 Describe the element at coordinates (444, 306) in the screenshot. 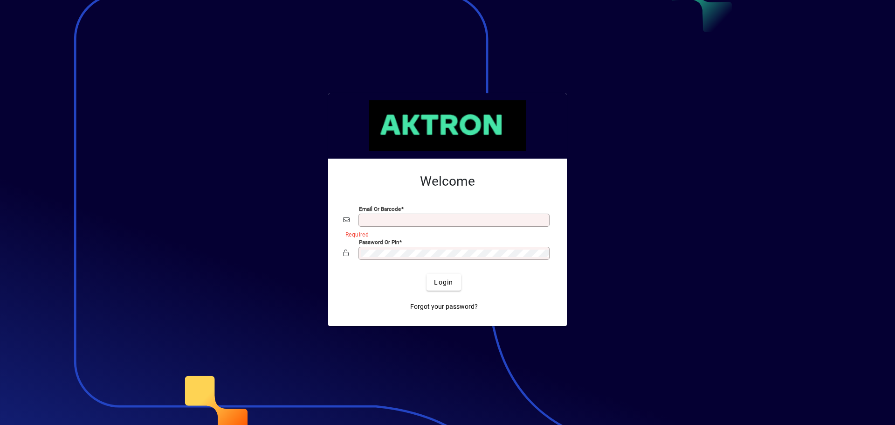

I see `span: Forgot your password?` at that location.